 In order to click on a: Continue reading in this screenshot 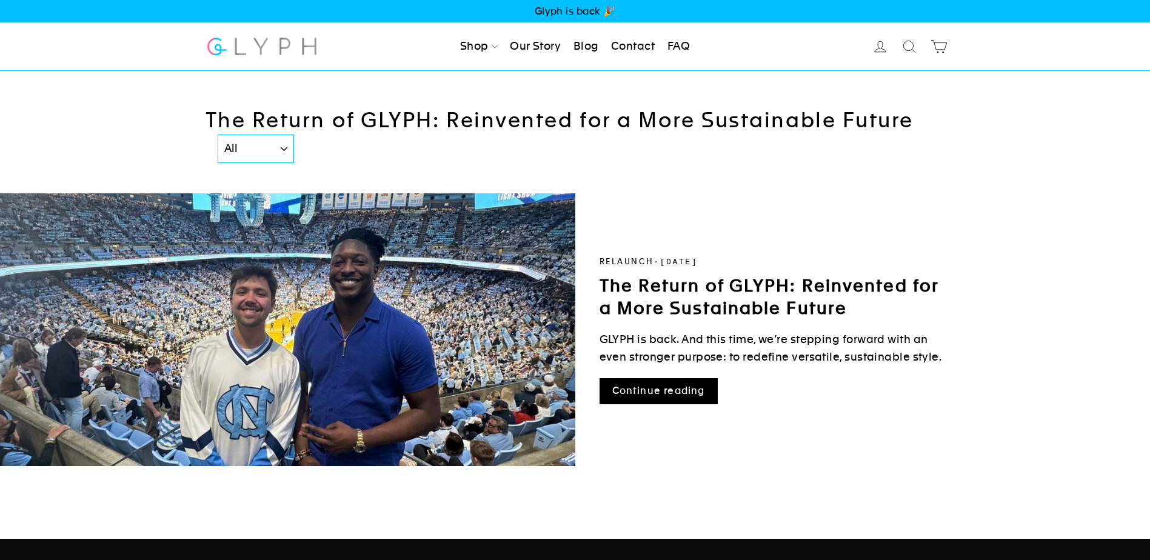, I will do `click(658, 391)`.